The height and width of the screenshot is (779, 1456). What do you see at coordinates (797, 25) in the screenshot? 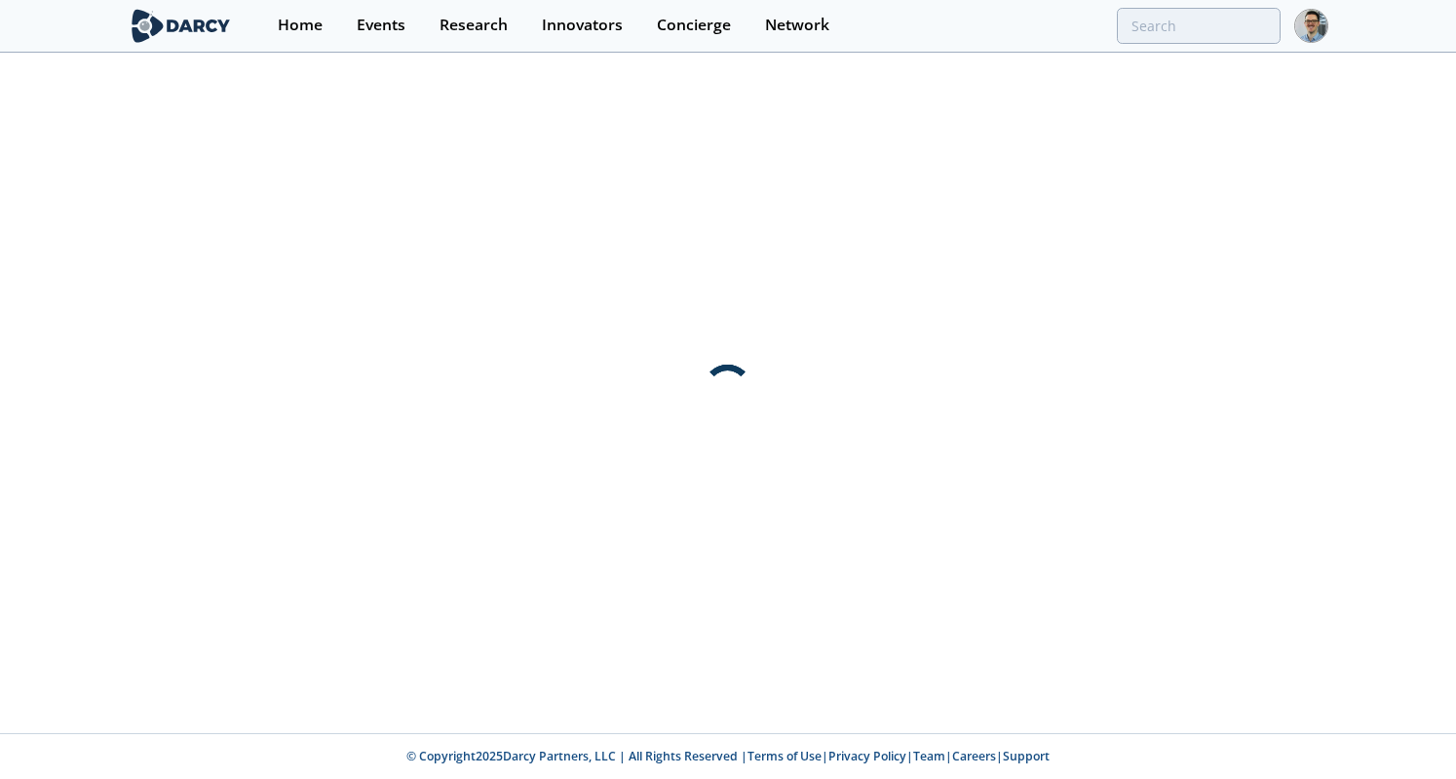
I see `div: Network` at bounding box center [797, 25].